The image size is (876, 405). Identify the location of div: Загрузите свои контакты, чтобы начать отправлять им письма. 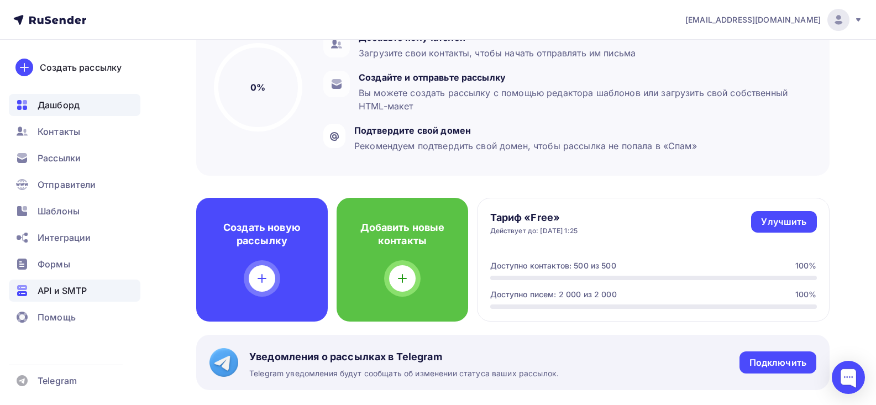
(497, 53).